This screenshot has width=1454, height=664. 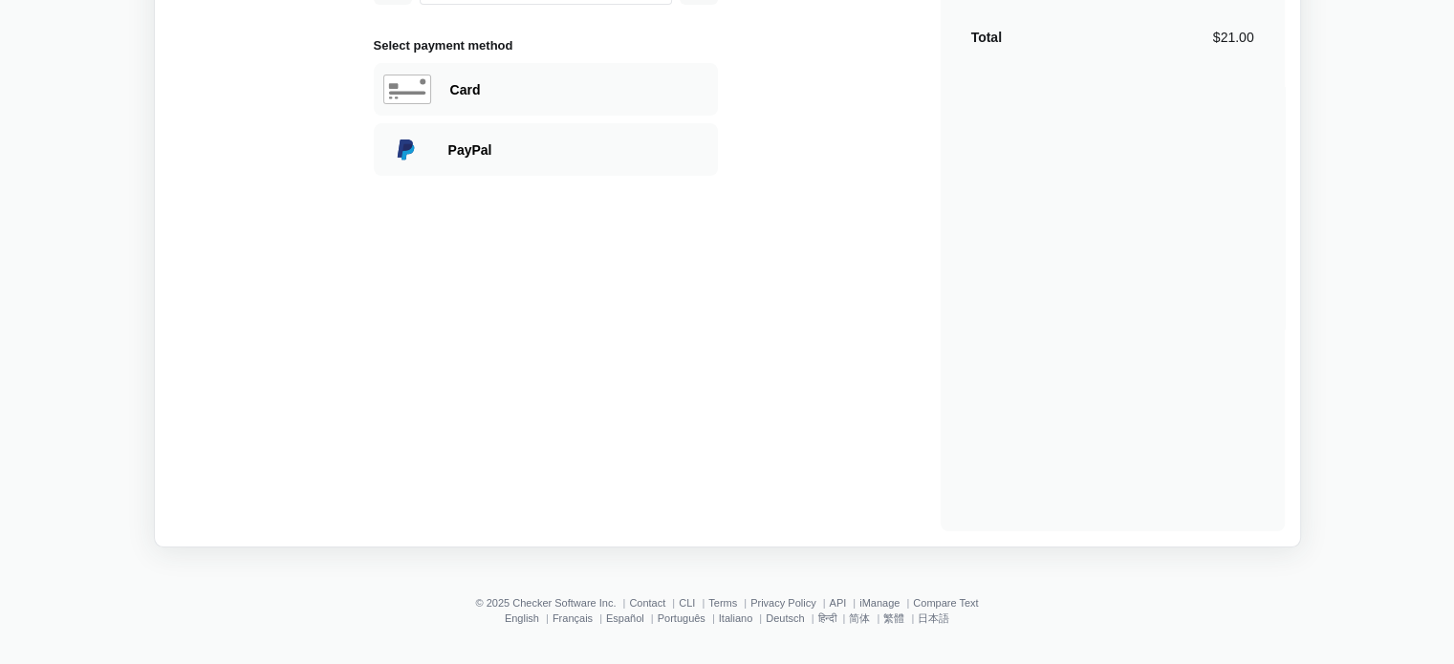 I want to click on a: Español, so click(x=625, y=618).